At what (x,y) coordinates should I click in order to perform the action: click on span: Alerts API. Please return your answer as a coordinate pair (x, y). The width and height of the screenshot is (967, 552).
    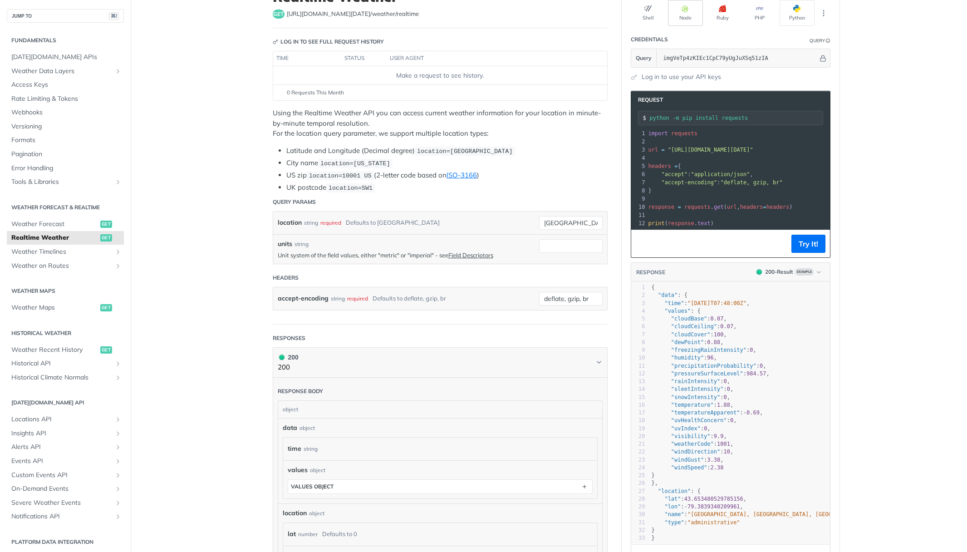
    Looking at the image, I should click on (62, 447).